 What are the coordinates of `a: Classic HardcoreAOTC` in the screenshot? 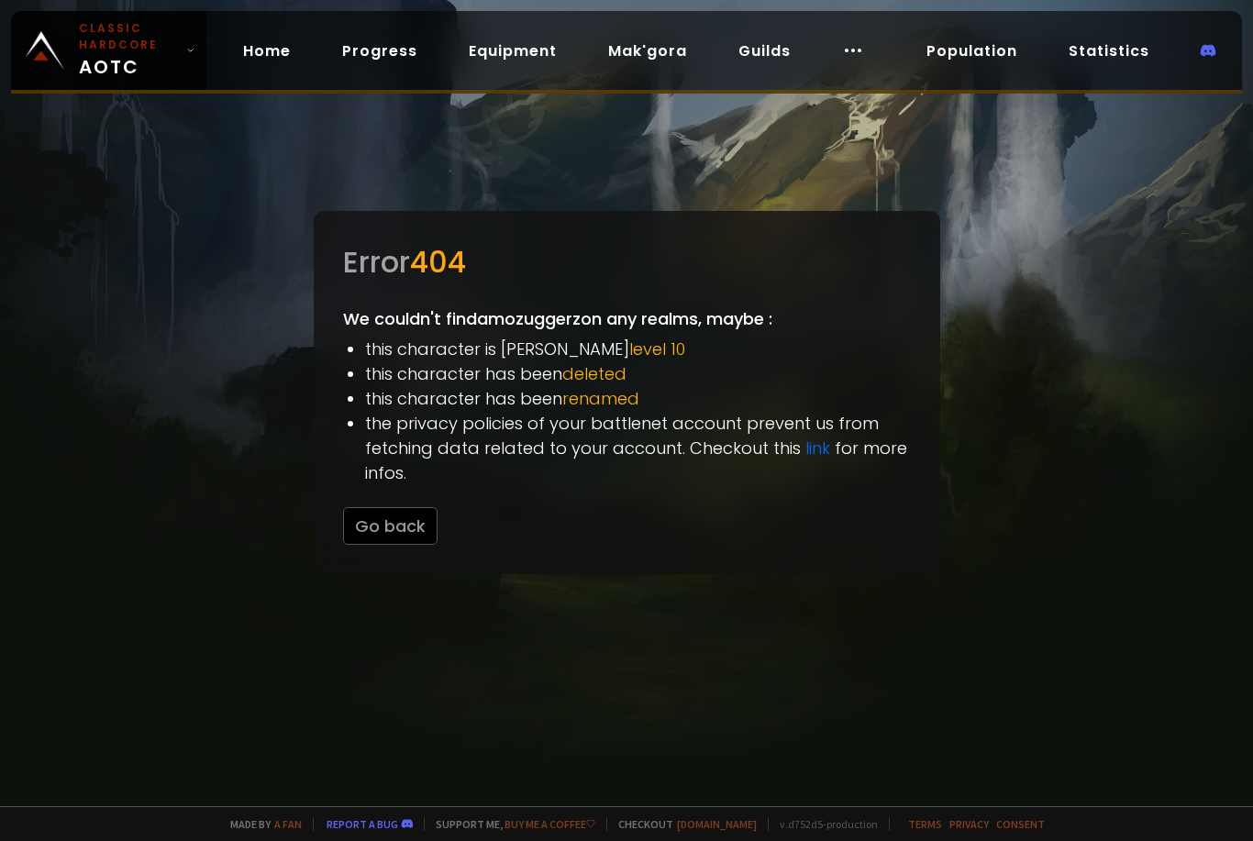 It's located at (108, 50).